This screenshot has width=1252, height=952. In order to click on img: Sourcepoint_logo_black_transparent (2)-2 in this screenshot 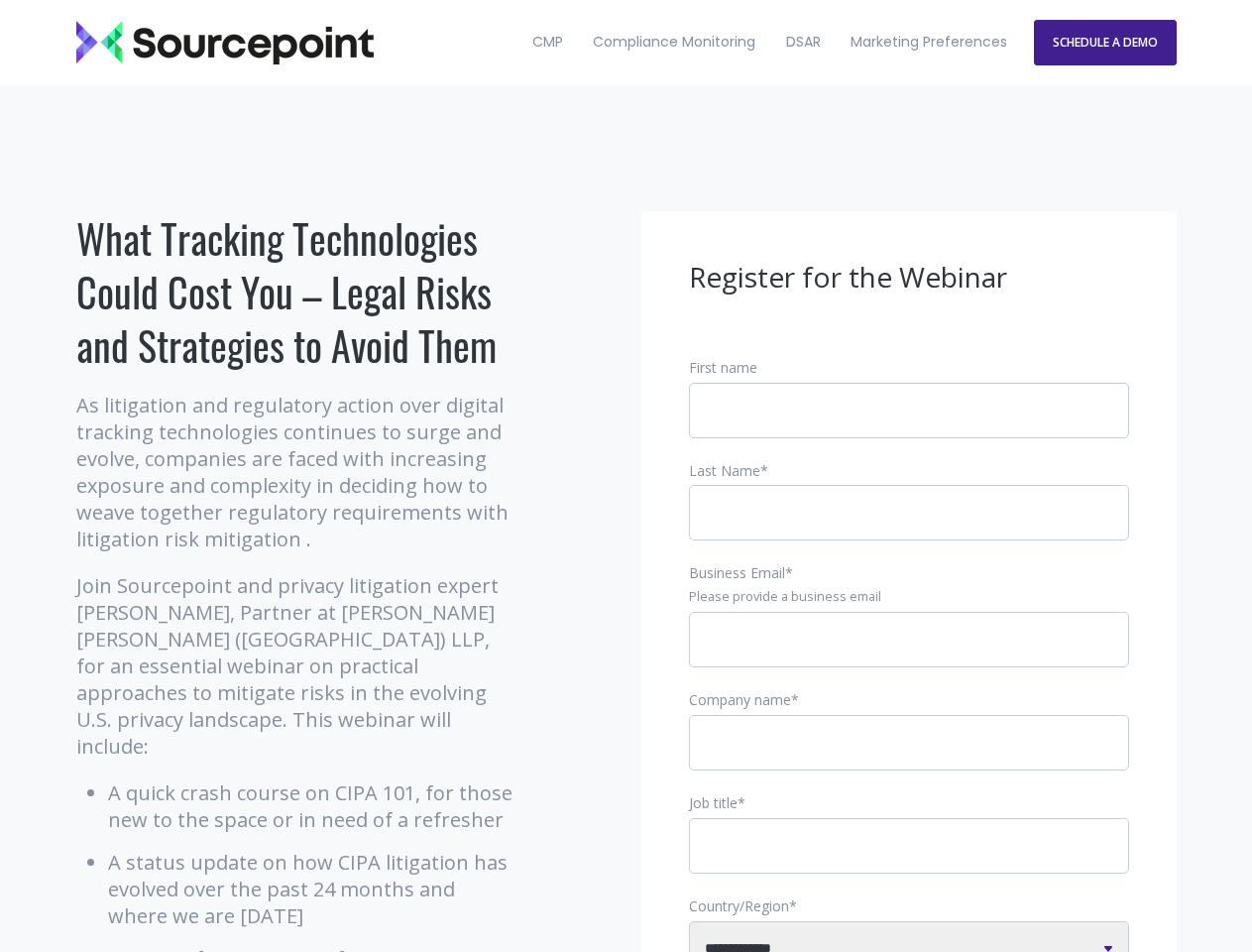, I will do `click(225, 43)`.